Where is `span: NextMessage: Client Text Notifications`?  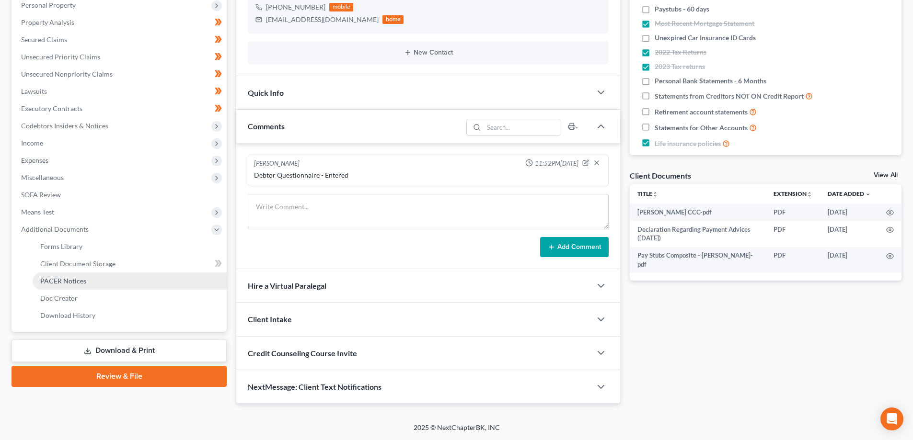
span: NextMessage: Client Text Notifications is located at coordinates (314, 387).